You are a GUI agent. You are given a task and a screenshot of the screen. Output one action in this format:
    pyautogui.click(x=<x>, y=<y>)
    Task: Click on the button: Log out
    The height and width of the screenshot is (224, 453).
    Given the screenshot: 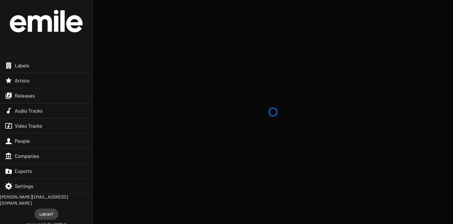 What is the action you would take?
    pyautogui.click(x=46, y=214)
    